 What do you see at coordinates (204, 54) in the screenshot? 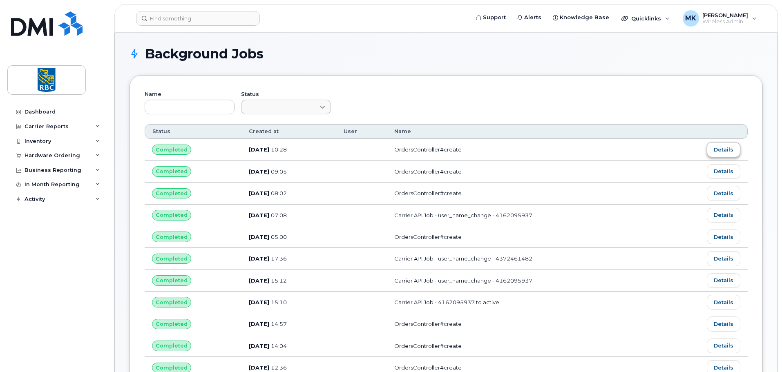
I see `span: Background Jobs` at bounding box center [204, 54].